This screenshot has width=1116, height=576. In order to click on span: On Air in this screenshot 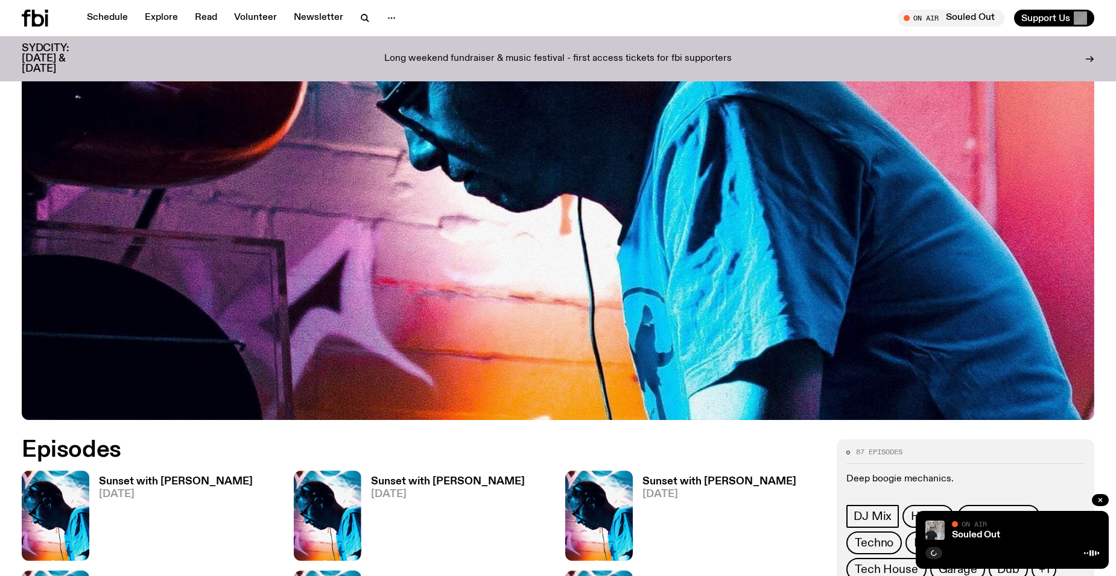, I will do `click(974, 524)`.